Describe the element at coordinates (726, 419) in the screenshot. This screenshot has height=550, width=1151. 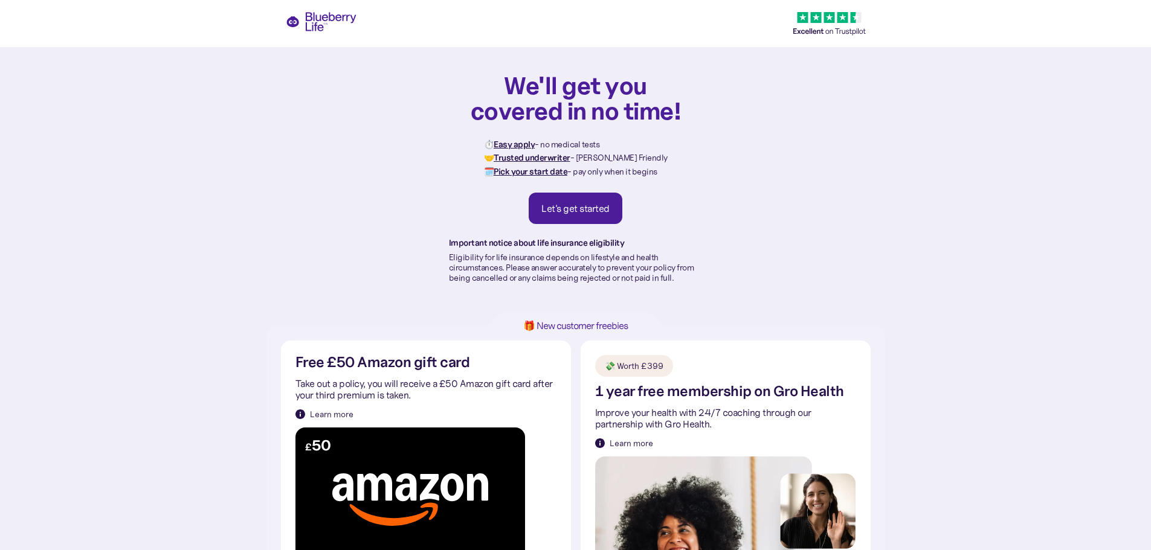
I see `p: Improve your health with 24/7 coaching through our partnership with Gro Health.` at that location.